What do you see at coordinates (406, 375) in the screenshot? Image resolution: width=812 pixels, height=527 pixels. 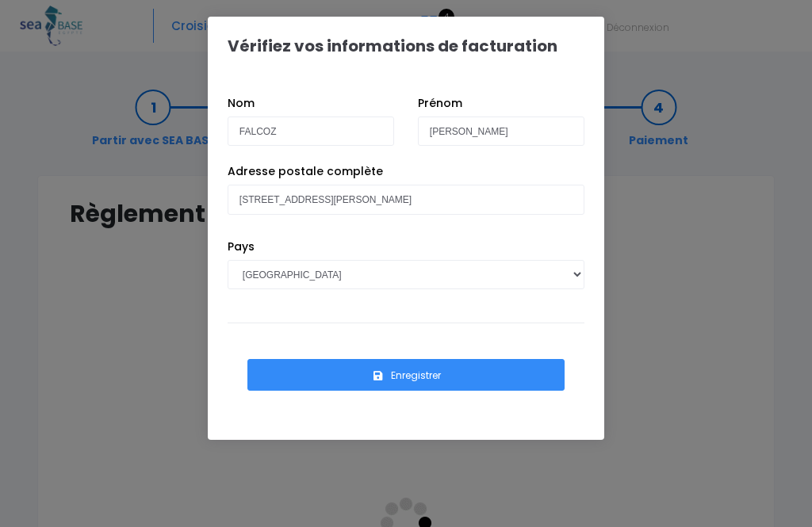 I see `button: Enregistrer` at bounding box center [406, 375].